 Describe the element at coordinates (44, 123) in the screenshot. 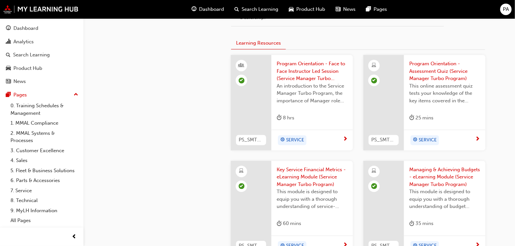

I see `a: 1. MMAL Compliance` at that location.